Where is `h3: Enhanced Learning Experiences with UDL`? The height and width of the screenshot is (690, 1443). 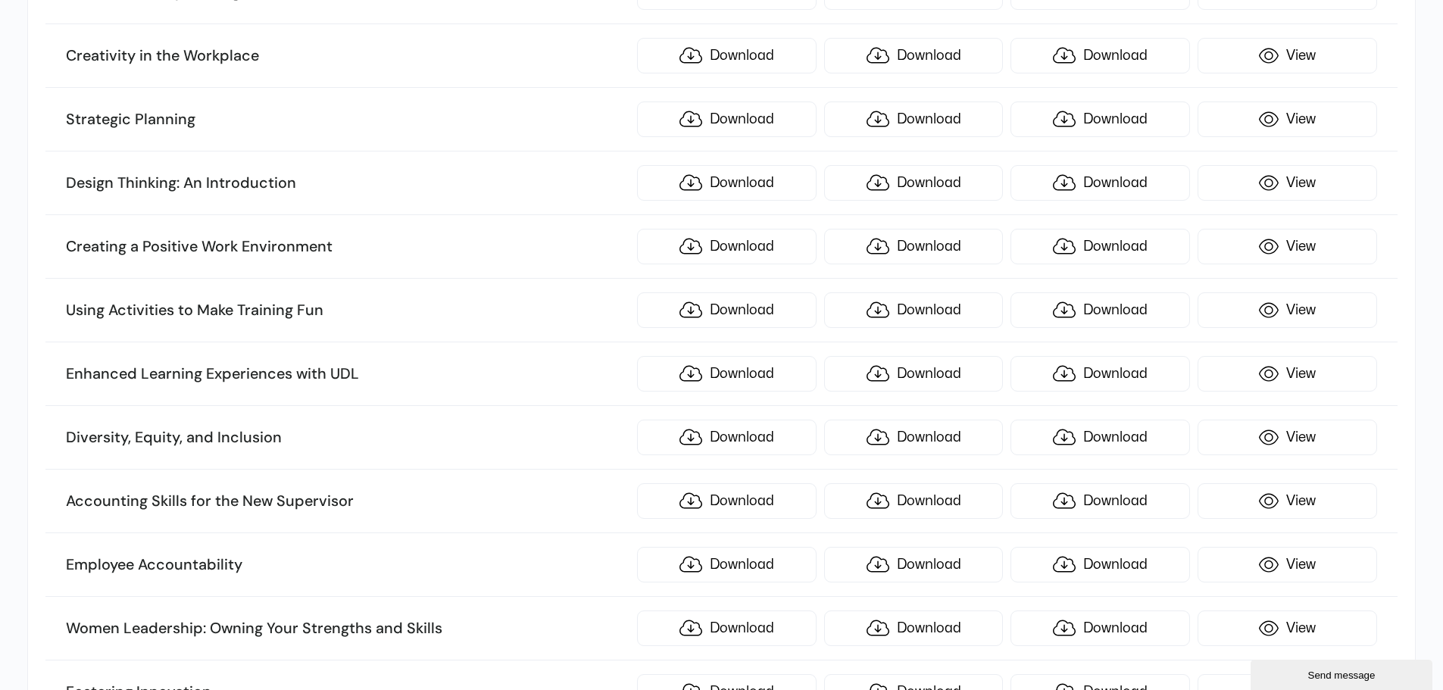
h3: Enhanced Learning Experiences with UDL is located at coordinates (348, 374).